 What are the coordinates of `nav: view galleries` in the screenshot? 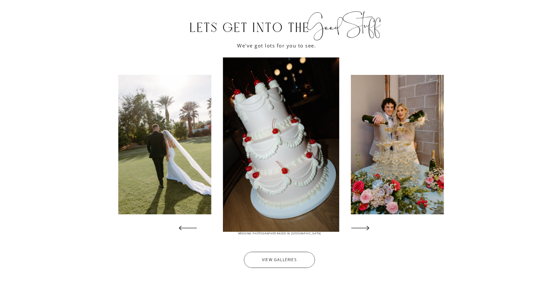 It's located at (280, 260).